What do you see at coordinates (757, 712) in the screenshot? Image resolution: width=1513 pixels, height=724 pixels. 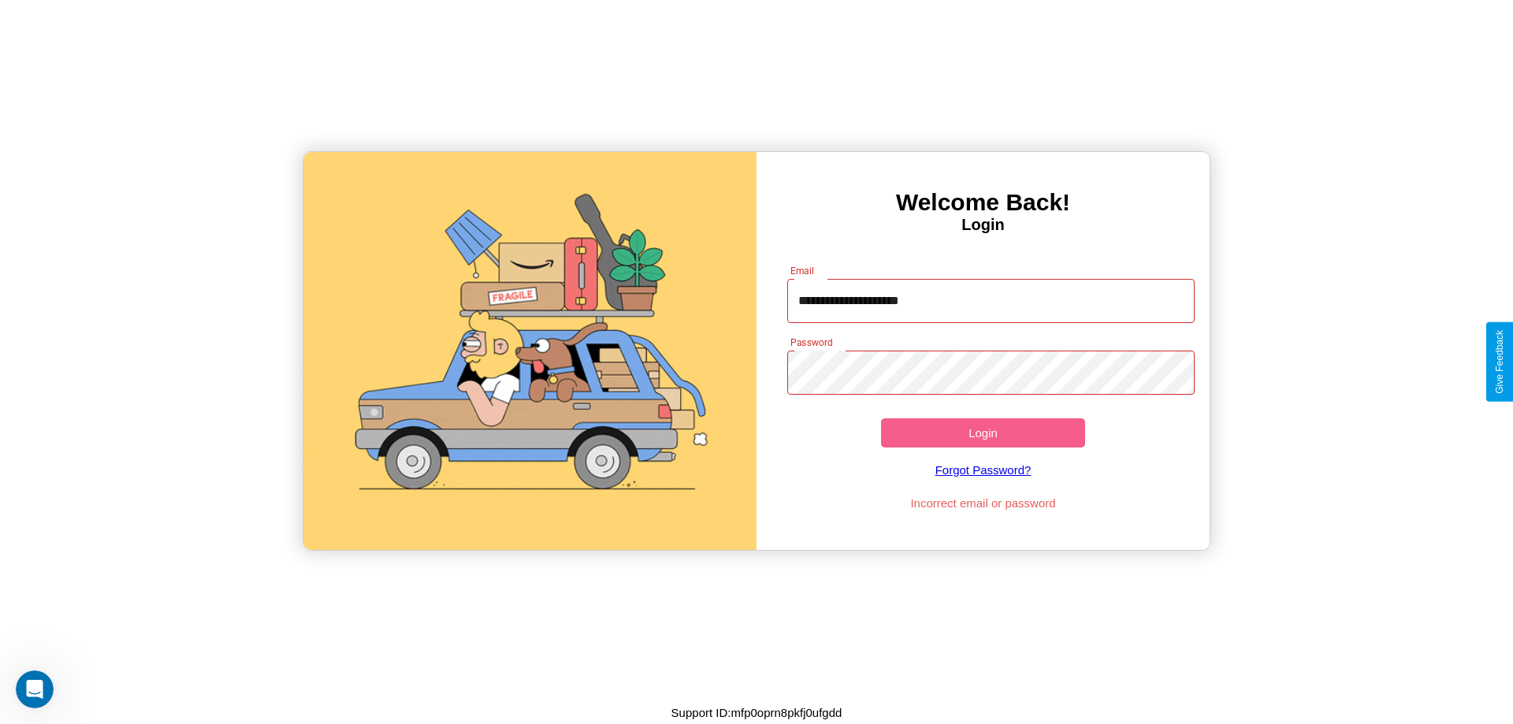 I see `p: Support ID: mfp0oprn8pkfj0ufgdd` at bounding box center [757, 712].